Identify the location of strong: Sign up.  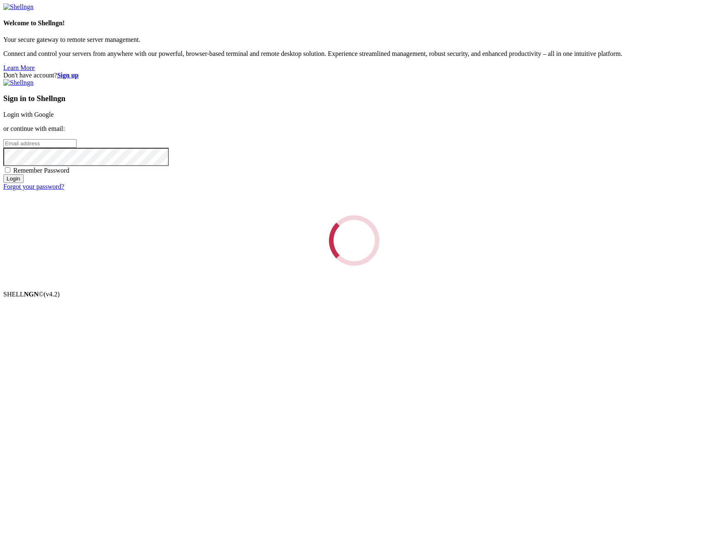
(68, 75).